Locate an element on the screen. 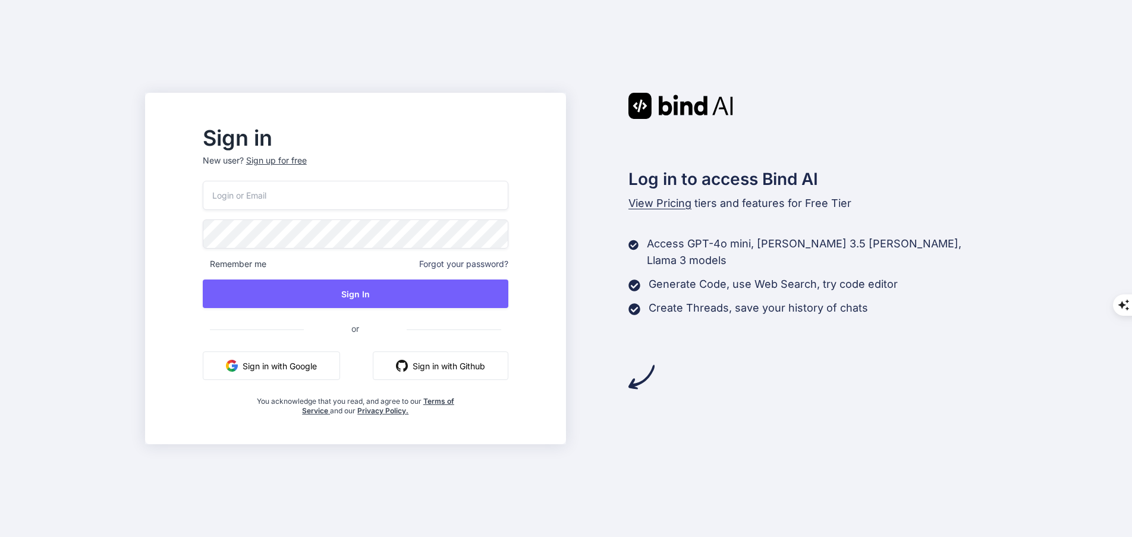 This screenshot has height=537, width=1132. input: Login or Email is located at coordinates (356, 195).